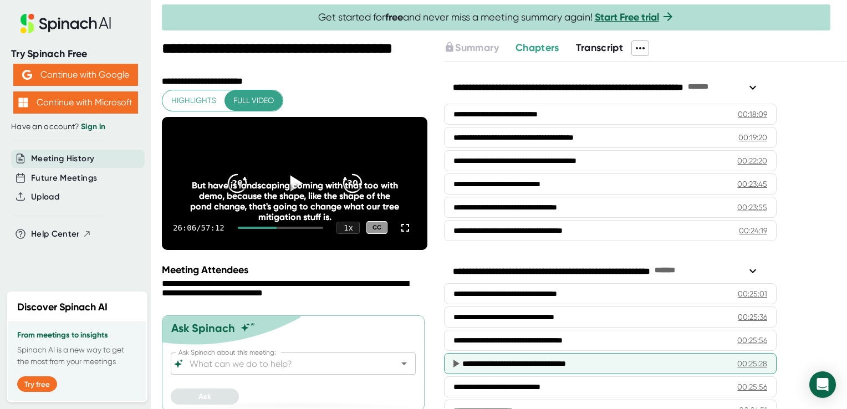 This screenshot has width=847, height=409. What do you see at coordinates (77, 356) in the screenshot?
I see `p: Spinach AI is a new way to get the most from your meetings` at bounding box center [77, 356].